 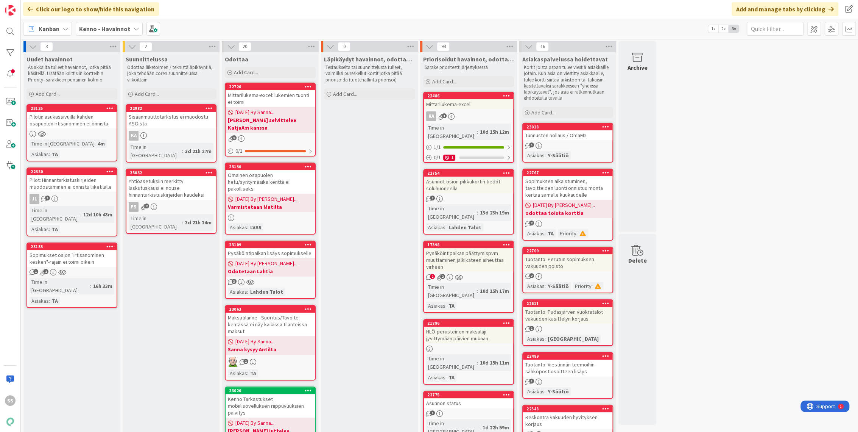 What do you see at coordinates (469, 335) in the screenshot?
I see `div: HLÖ-perusteinen maksulaji jyvittymään päivien mukaan` at bounding box center [469, 335].